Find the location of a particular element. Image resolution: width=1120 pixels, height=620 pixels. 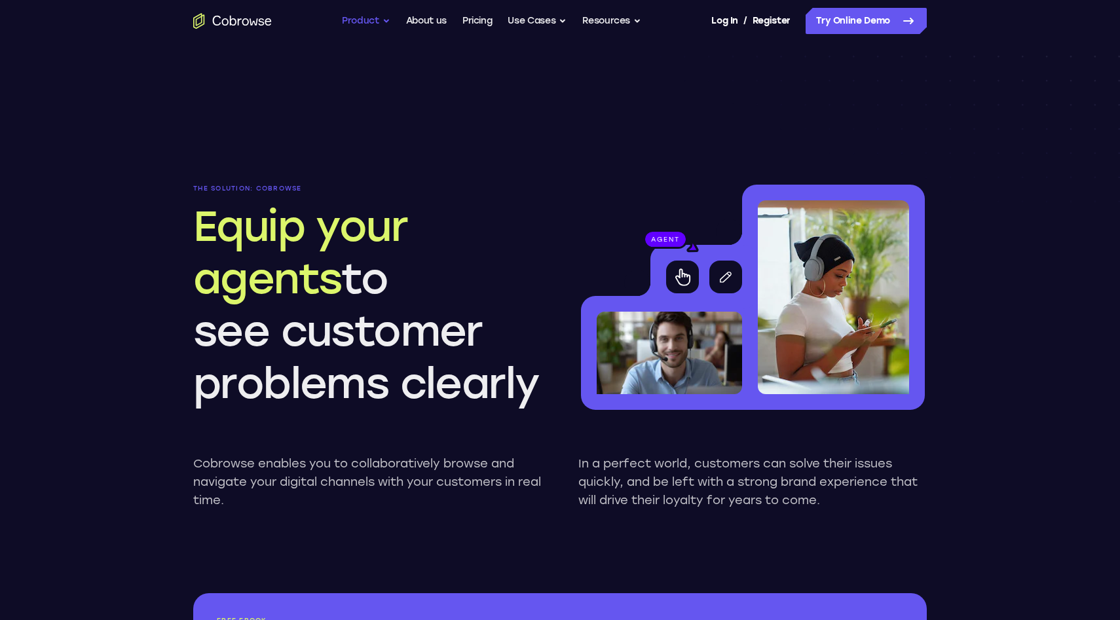

button: Product is located at coordinates (366, 21).